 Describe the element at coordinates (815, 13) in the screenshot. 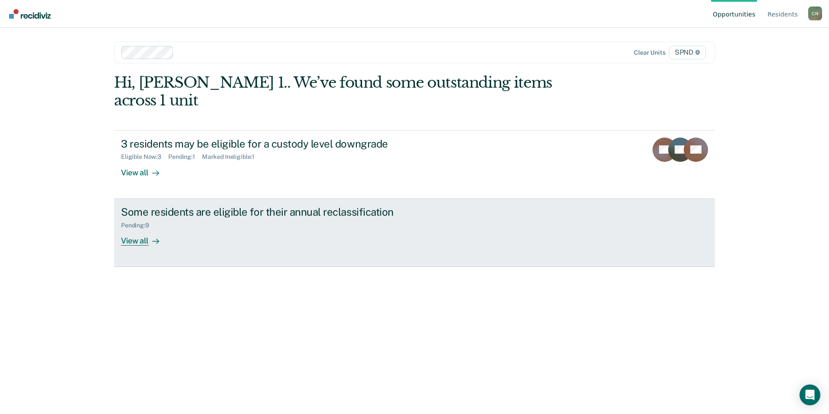

I see `div: C N` at that location.